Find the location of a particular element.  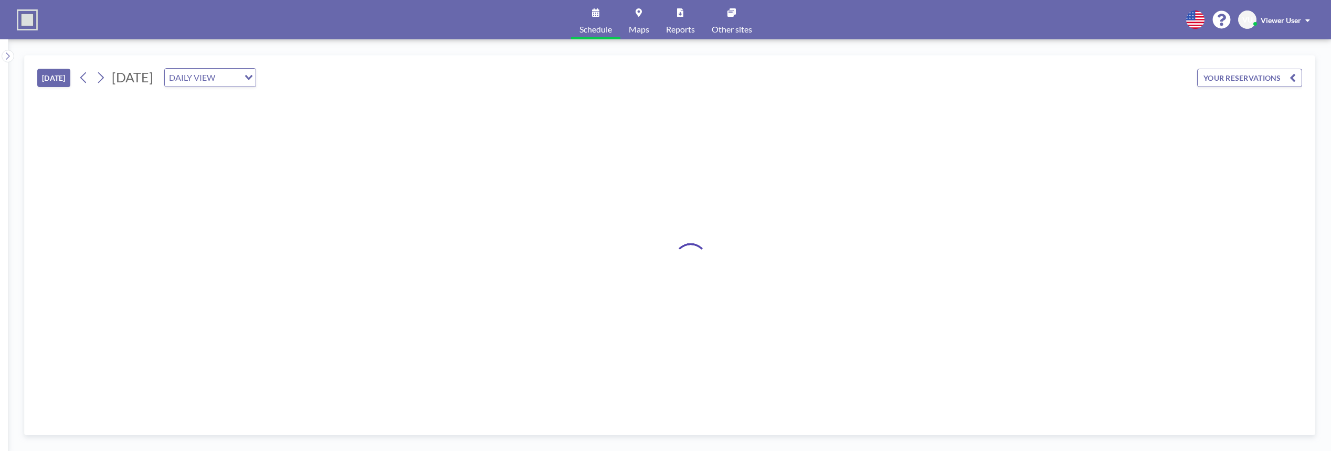

span: Other sites is located at coordinates (732, 29).